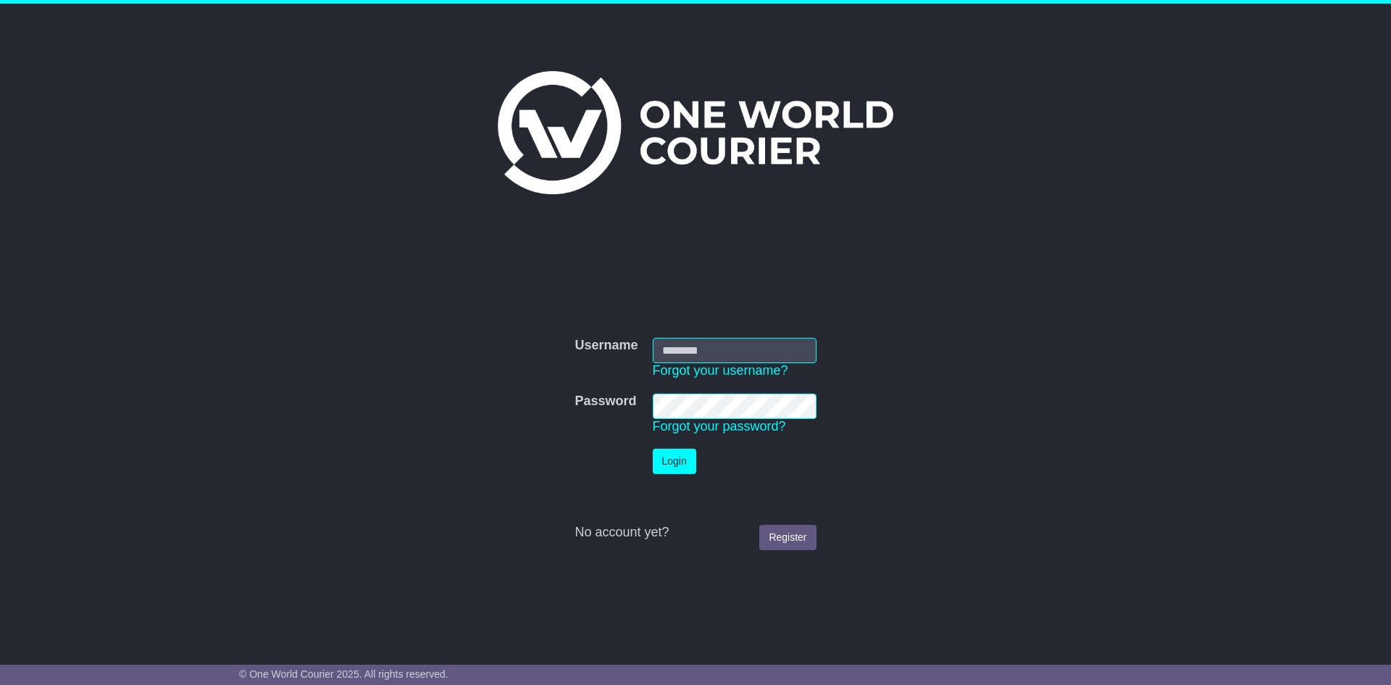 Image resolution: width=1391 pixels, height=685 pixels. What do you see at coordinates (720, 370) in the screenshot?
I see `a: Forgot your username?` at bounding box center [720, 370].